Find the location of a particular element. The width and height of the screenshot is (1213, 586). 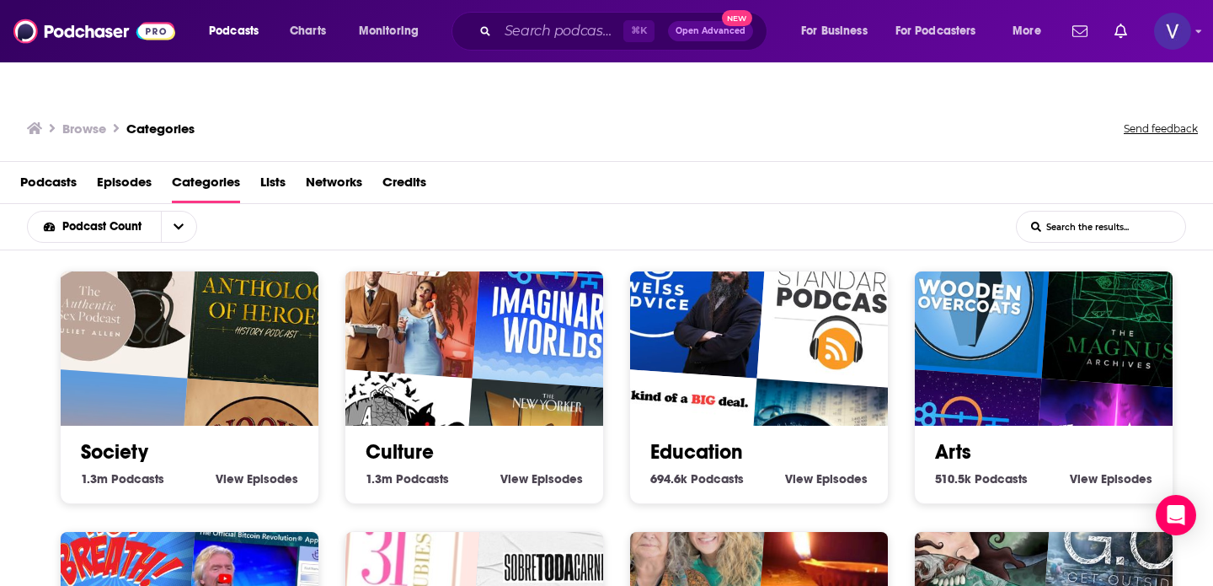

div: The Bitcoin Standard Podcast is located at coordinates (840, 307).